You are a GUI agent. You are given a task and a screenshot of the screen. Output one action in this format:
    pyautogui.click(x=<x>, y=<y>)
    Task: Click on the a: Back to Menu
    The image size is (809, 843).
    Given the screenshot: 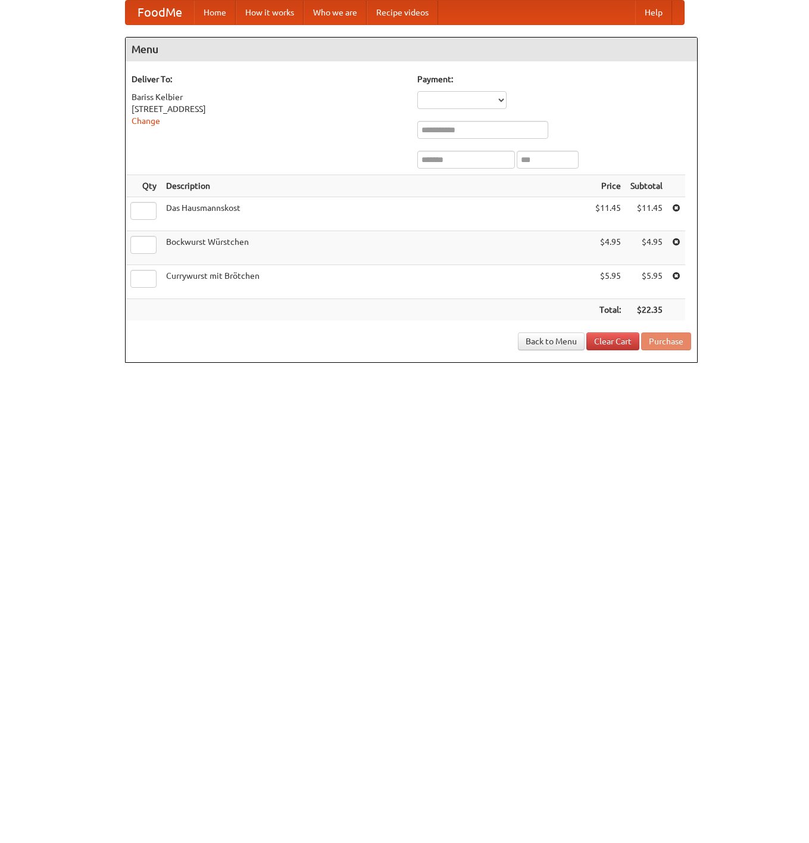 What is the action you would take?
    pyautogui.click(x=551, y=341)
    